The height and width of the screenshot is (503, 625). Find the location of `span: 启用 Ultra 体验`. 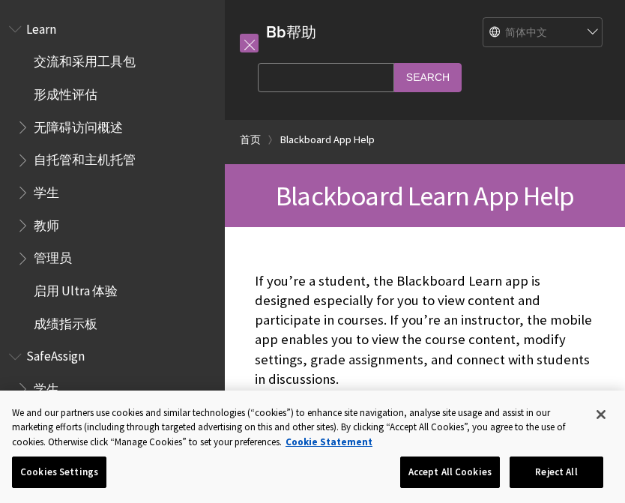

span: 启用 Ultra 体验 is located at coordinates (76, 288).